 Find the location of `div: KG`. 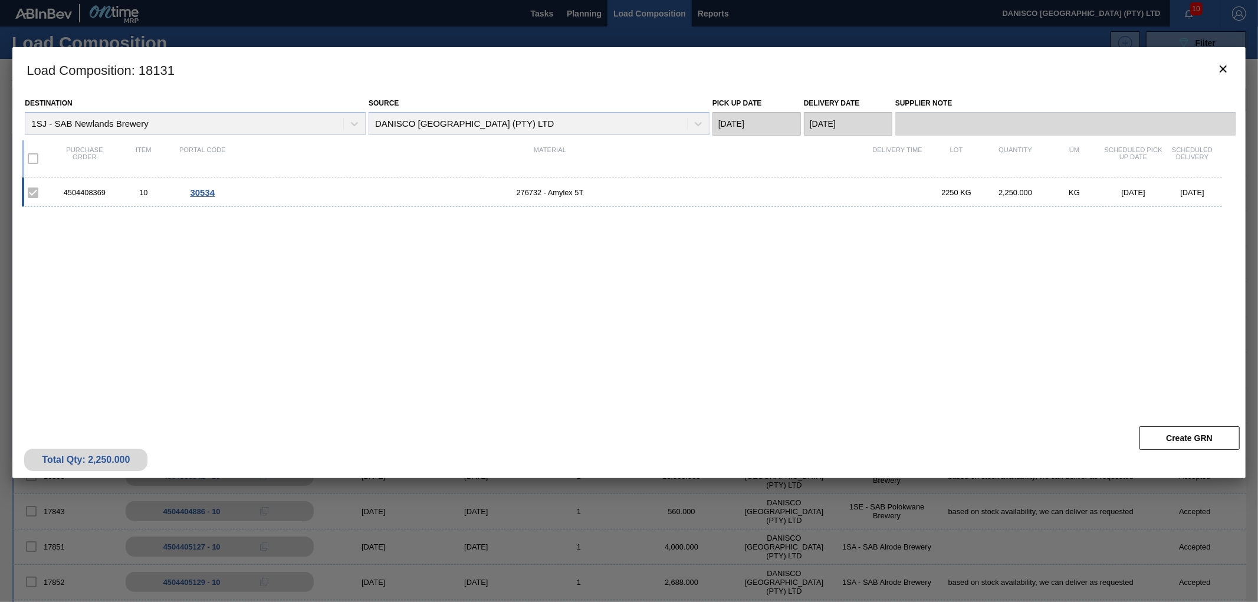

div: KG is located at coordinates (1075, 192).